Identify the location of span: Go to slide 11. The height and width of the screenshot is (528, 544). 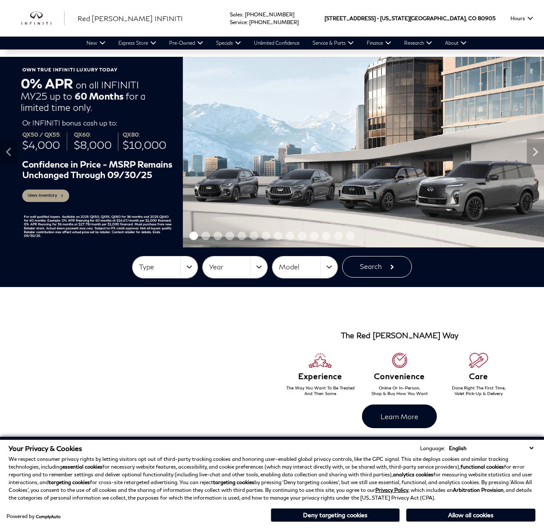
(314, 236).